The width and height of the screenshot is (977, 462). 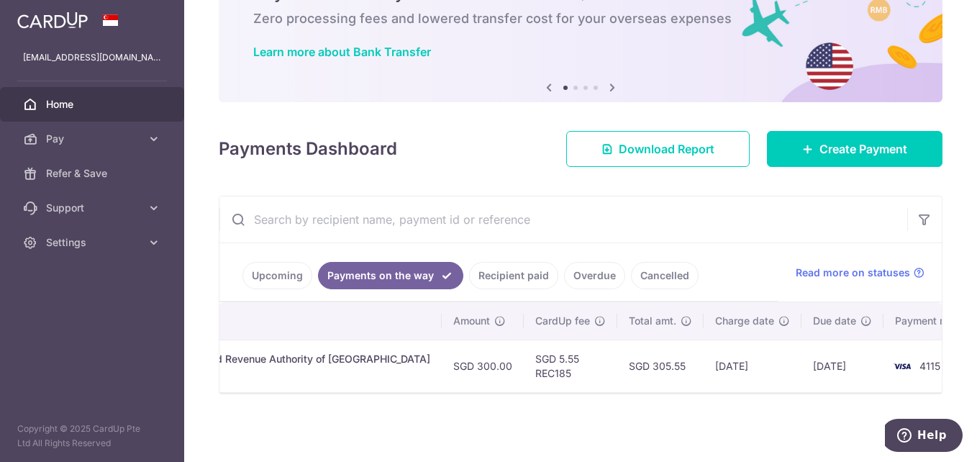 What do you see at coordinates (562, 321) in the screenshot?
I see `span: CardUp fee` at bounding box center [562, 321].